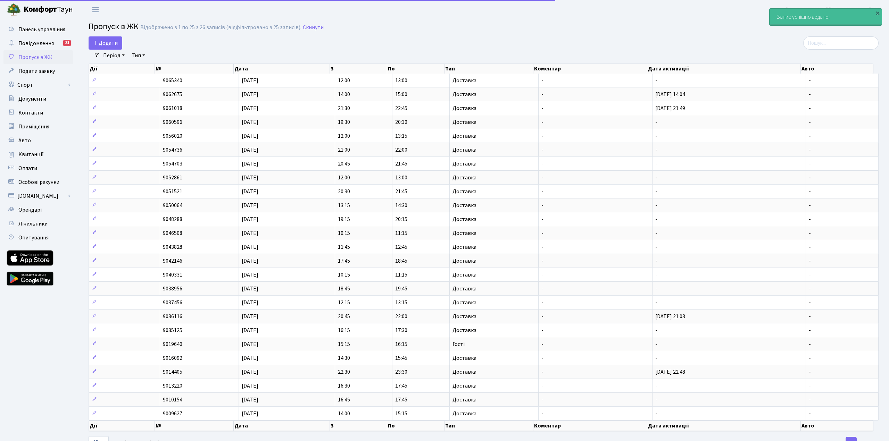  What do you see at coordinates (38, 224) in the screenshot?
I see `a: Лічильники` at bounding box center [38, 224].